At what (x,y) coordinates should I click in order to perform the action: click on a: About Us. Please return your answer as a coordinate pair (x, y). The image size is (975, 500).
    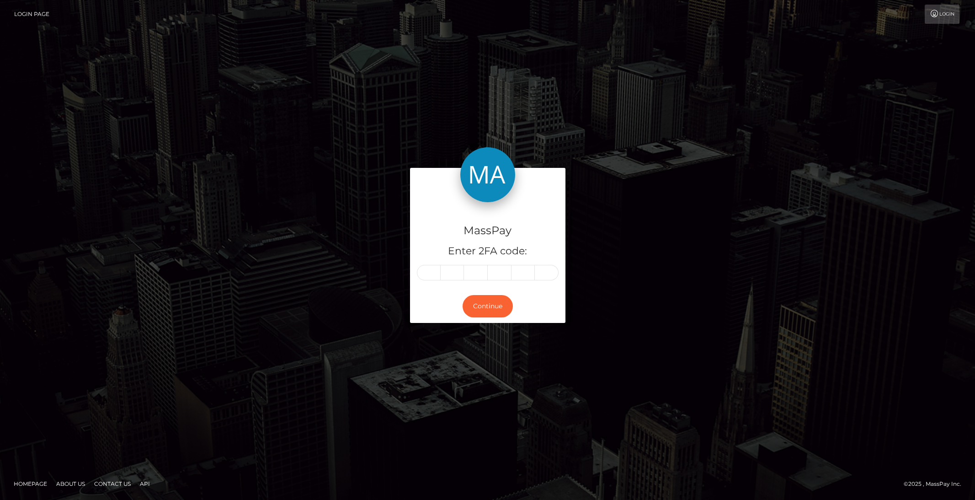
    Looking at the image, I should click on (70, 483).